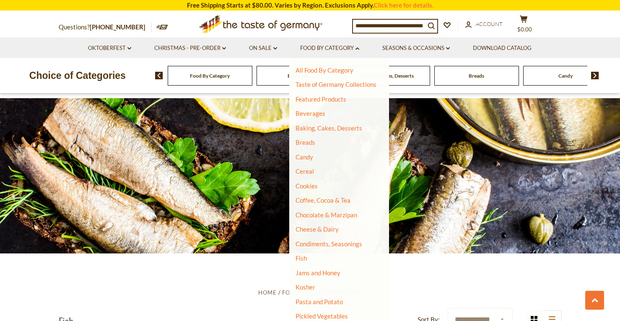 This screenshot has height=321, width=620. I want to click on a: Chocolate & Marzipan, so click(326, 215).